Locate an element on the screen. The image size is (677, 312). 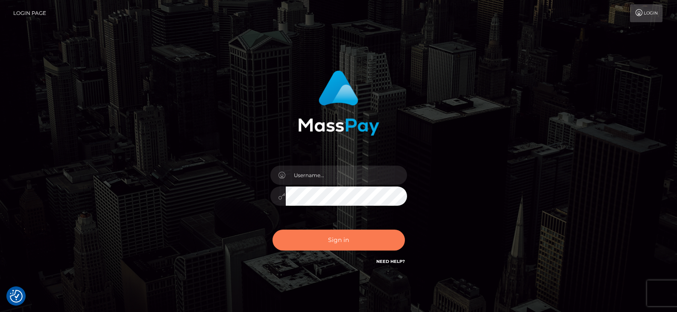
button: Consent Preferences is located at coordinates (16, 296).